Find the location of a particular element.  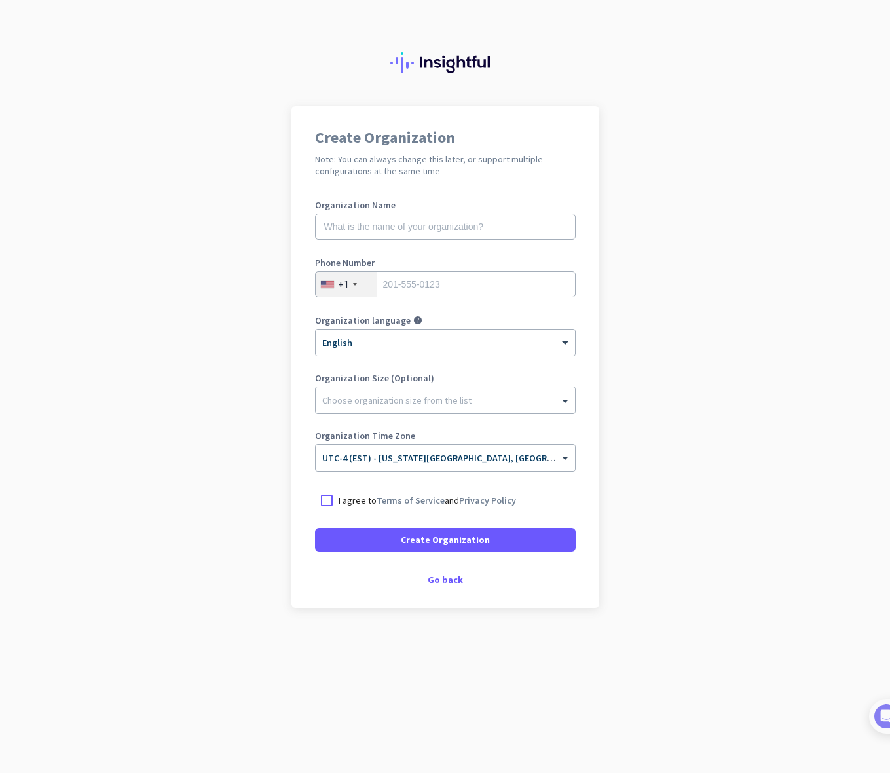

div: +1 is located at coordinates (343, 284).